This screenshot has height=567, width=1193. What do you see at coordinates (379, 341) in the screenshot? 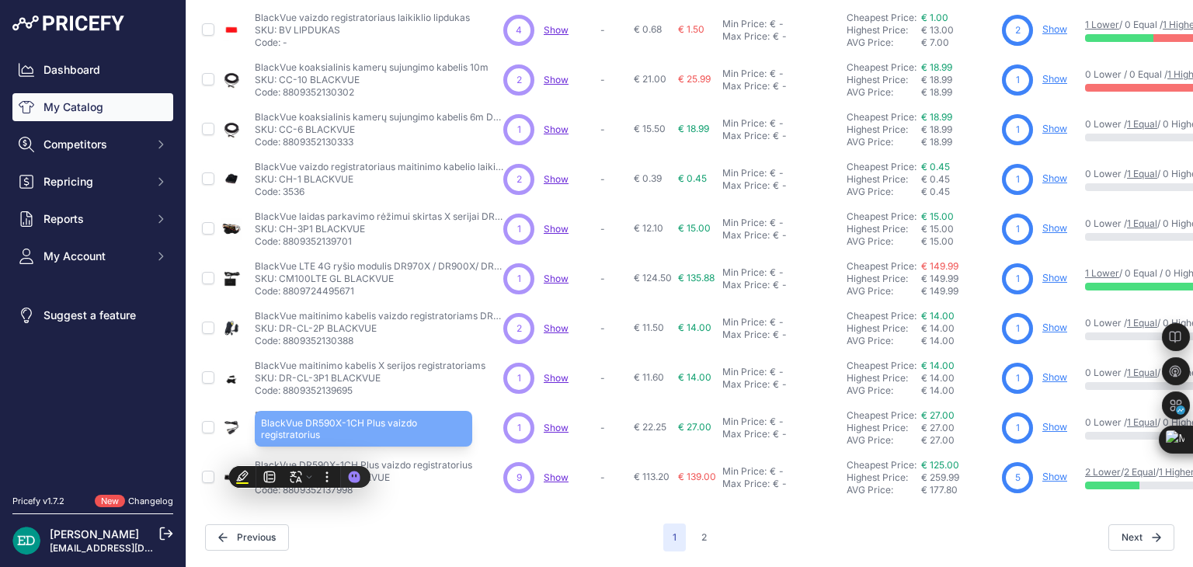
I see `p: Code: 8809352130388` at bounding box center [379, 341].